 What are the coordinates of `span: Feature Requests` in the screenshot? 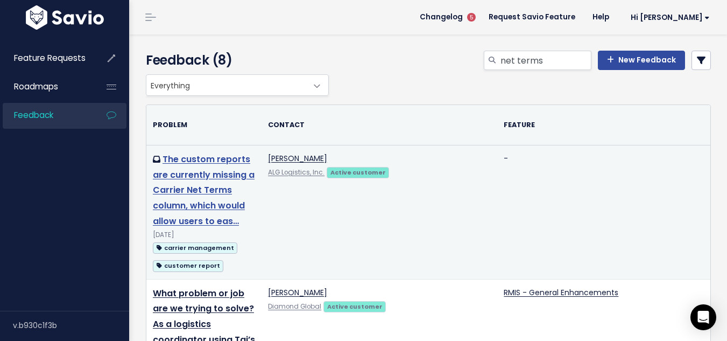 It's located at (50, 58).